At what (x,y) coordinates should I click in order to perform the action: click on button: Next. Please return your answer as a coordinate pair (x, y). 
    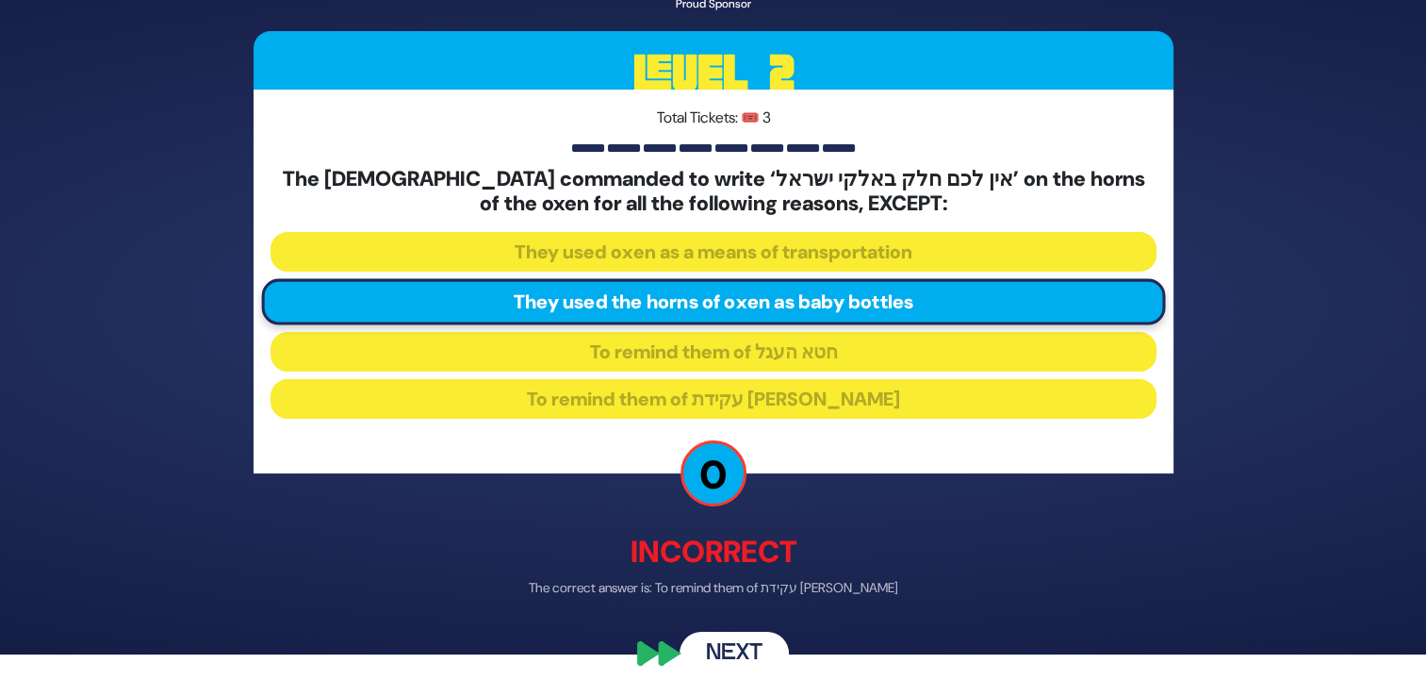
    Looking at the image, I should click on (734, 652).